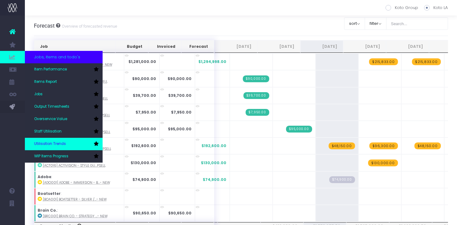 This screenshot has height=225, width=457. What do you see at coordinates (436, 8) in the screenshot?
I see `label: Koto LA` at bounding box center [436, 8].